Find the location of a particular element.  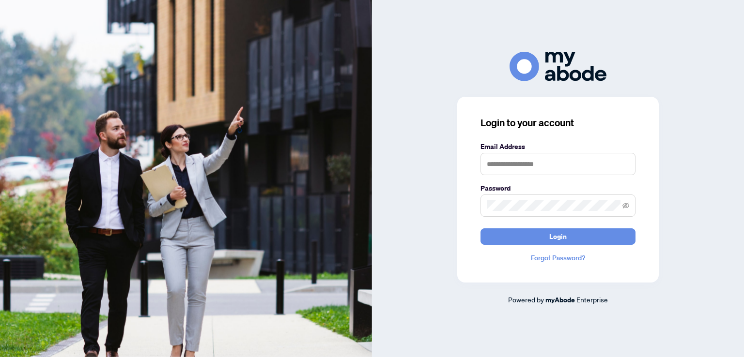

label: Email Address is located at coordinates (558, 147).